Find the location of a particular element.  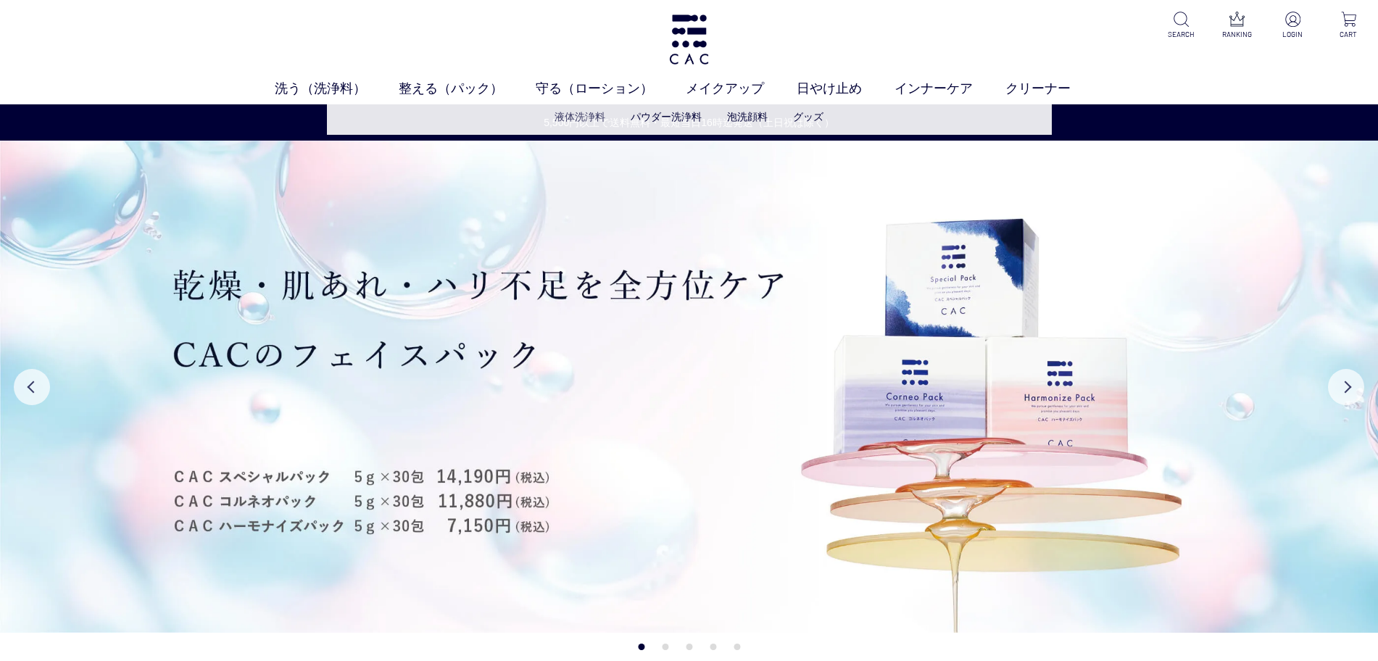

button: 5 of 5 is located at coordinates (736, 646).